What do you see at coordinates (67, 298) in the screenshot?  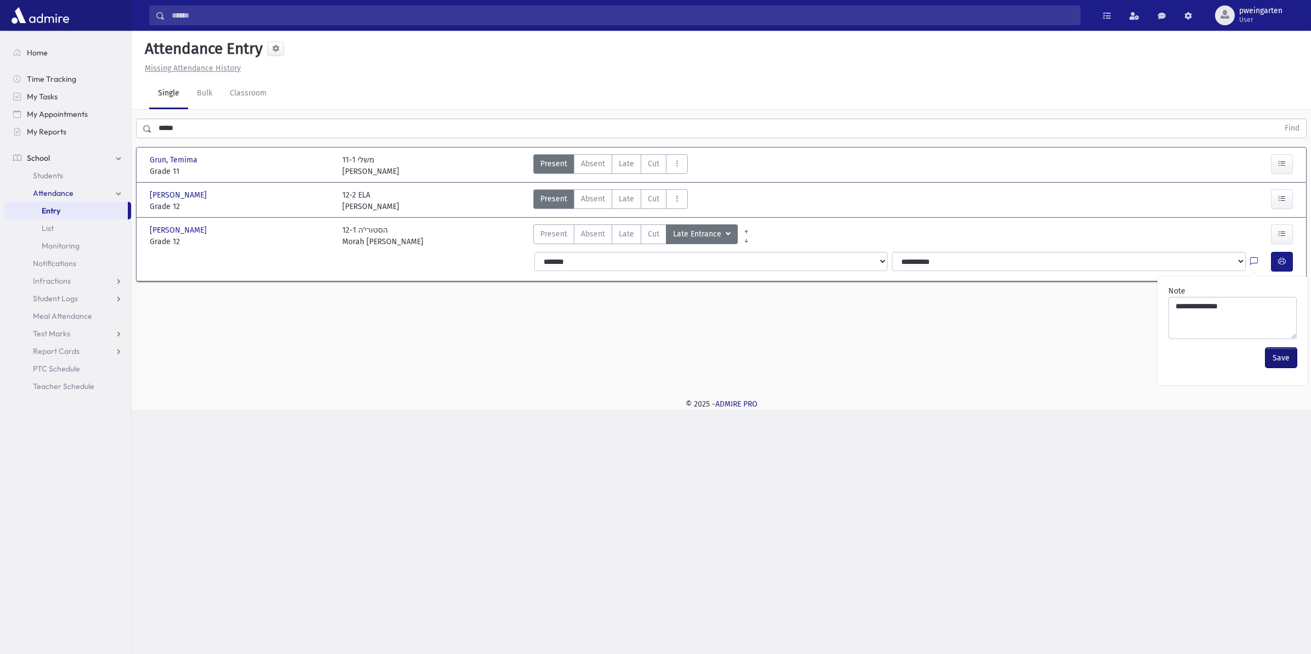 I see `a: Student Logs` at bounding box center [67, 298].